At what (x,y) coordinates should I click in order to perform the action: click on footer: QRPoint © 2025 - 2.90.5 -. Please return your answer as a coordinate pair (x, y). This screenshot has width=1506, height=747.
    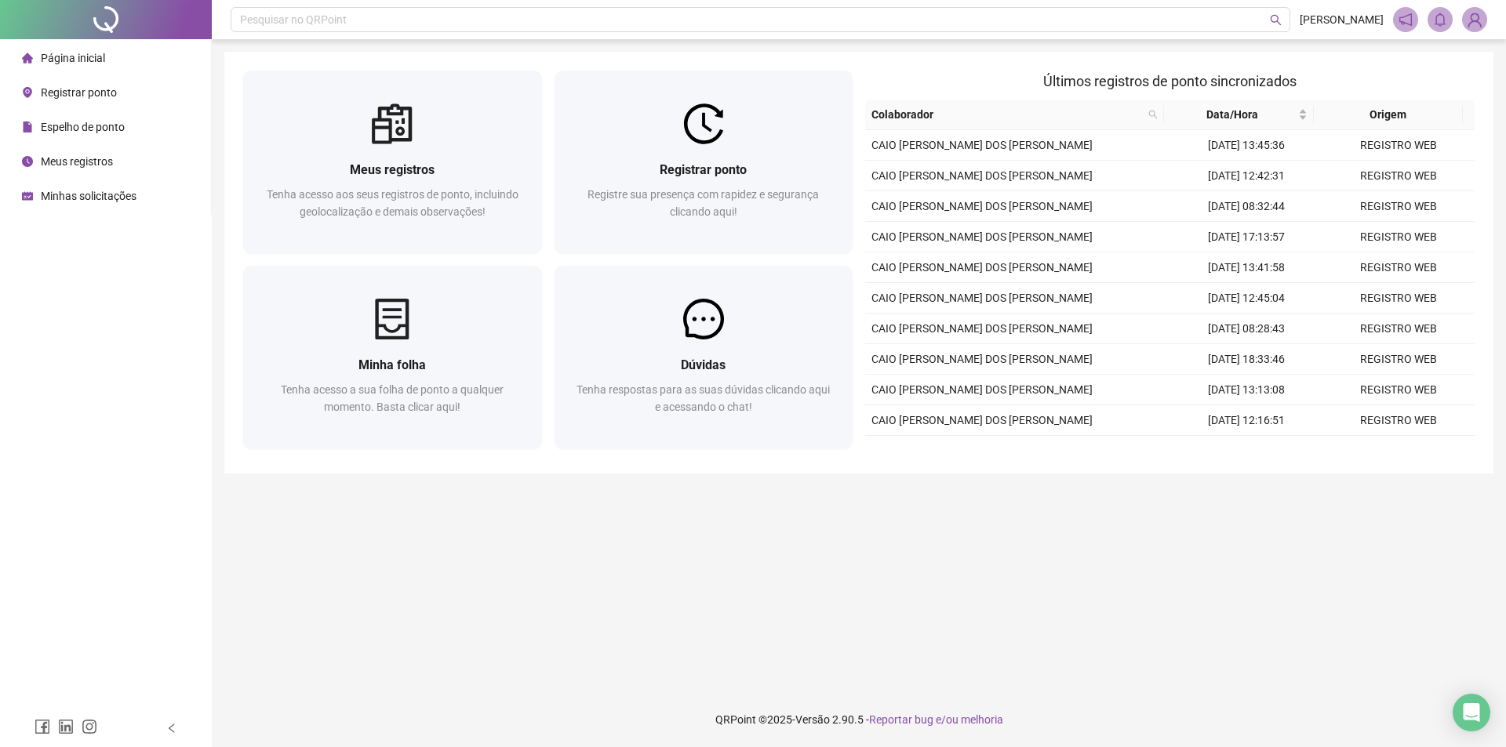
    Looking at the image, I should click on (859, 720).